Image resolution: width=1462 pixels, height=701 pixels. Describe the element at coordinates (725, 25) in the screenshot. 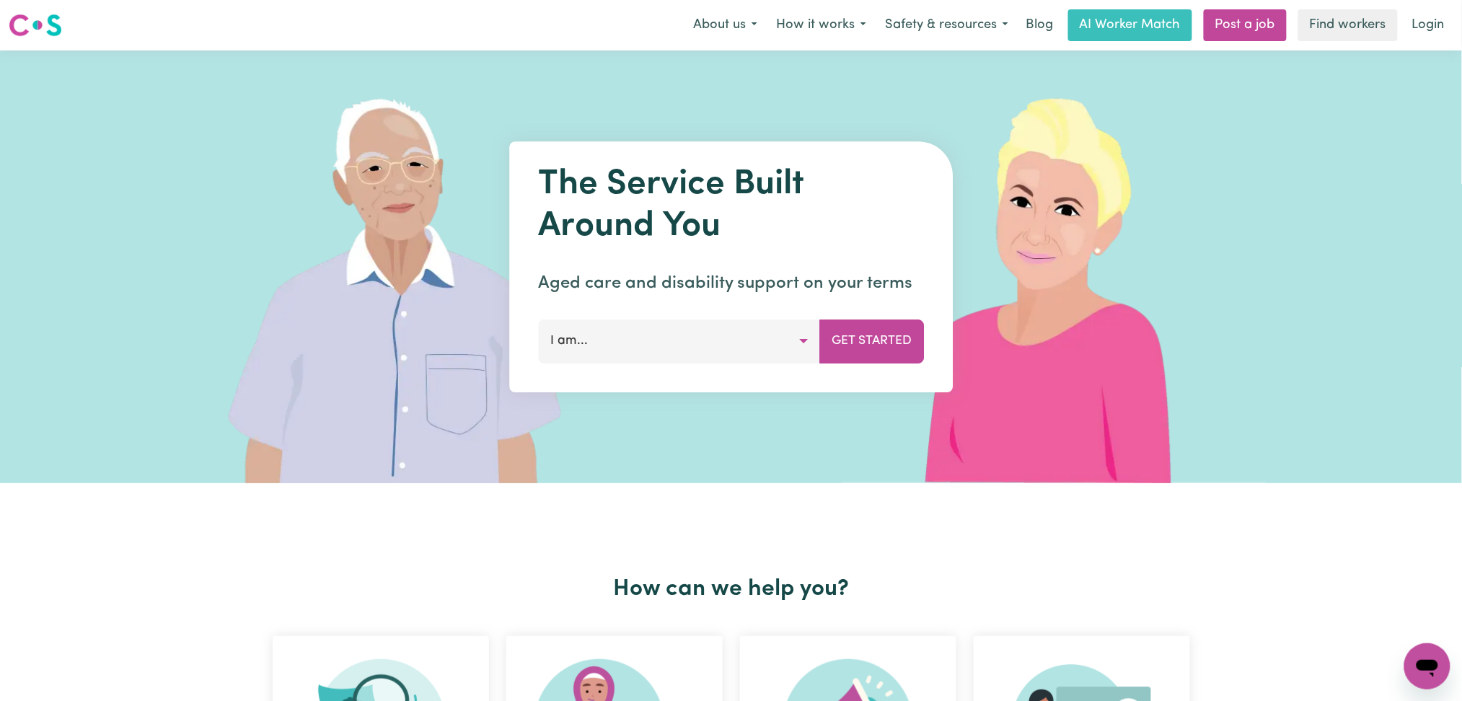

I see `button: About us` at that location.